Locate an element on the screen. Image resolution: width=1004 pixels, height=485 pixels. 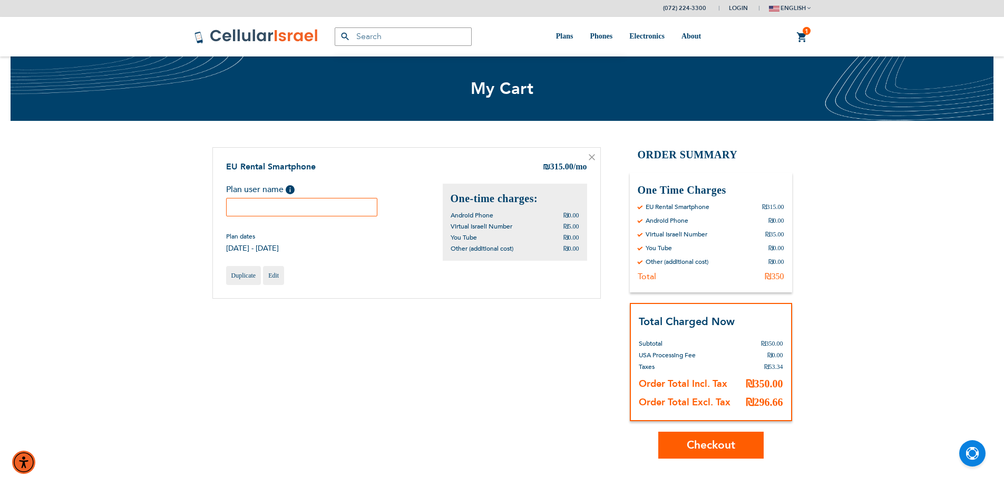
div: Accessibility Menu is located at coordinates (24, 462).